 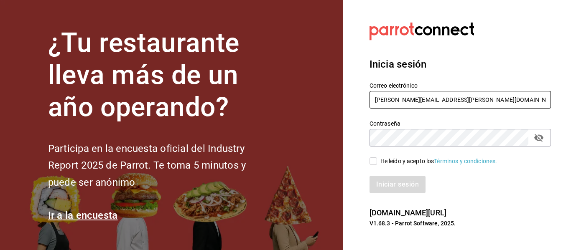 What do you see at coordinates (161, 166) in the screenshot?
I see `h2: Participa en la encuesta oficial del Industry Report 2025 de Parrot. Te toma 5 minutos y puede se...` at bounding box center [161, 166].